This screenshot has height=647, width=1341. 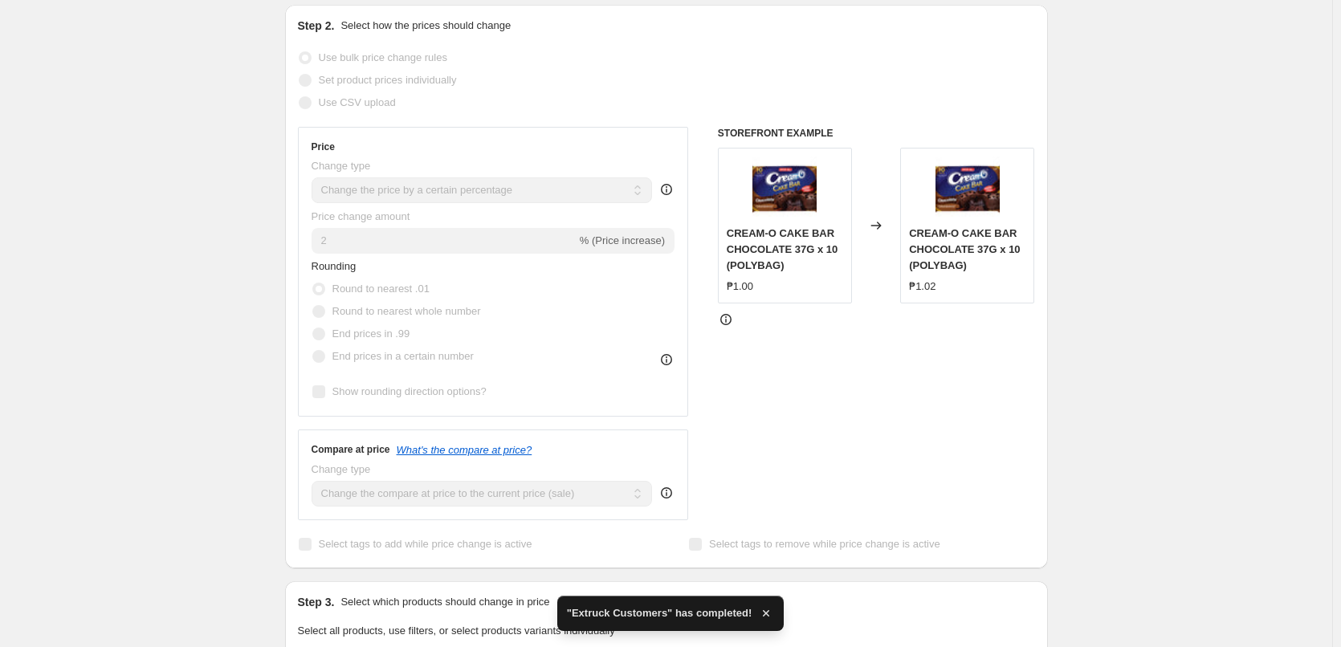 What do you see at coordinates (403, 356) in the screenshot?
I see `span: End prices in a certain number` at bounding box center [403, 356].